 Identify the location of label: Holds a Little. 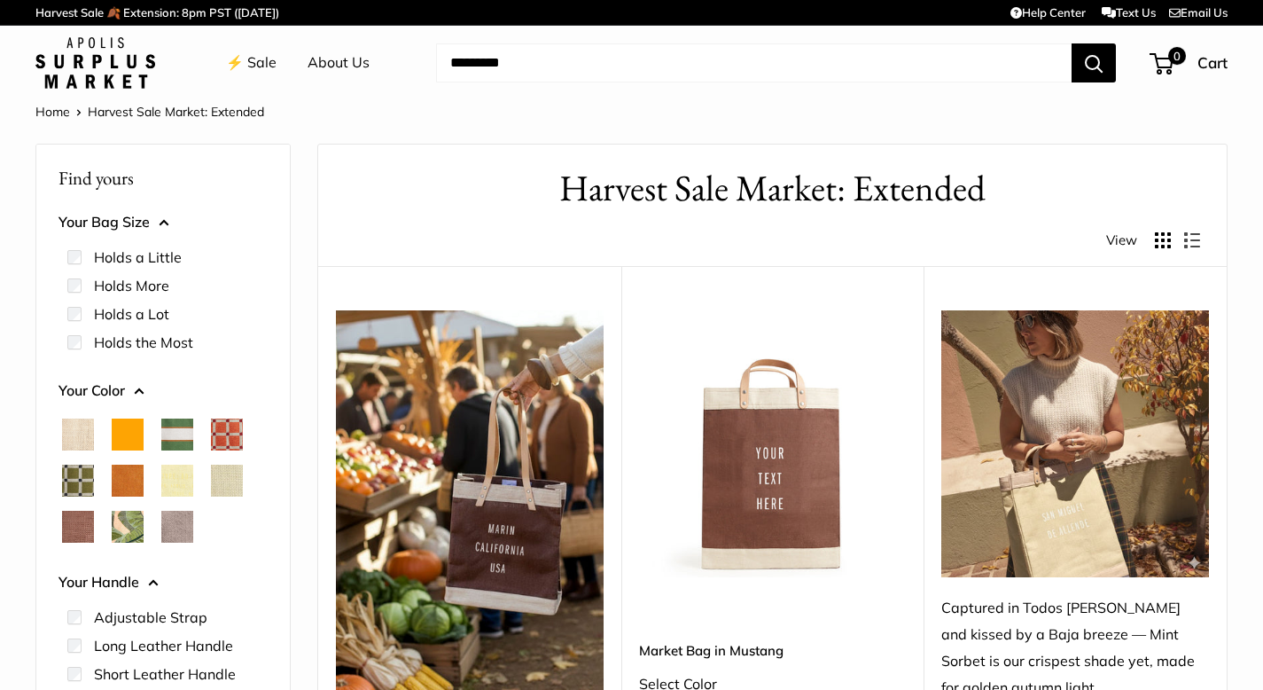
(137, 257).